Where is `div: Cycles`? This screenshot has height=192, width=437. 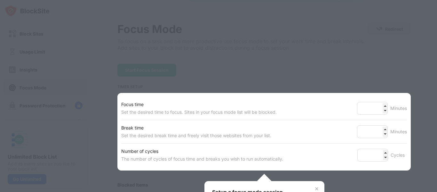
div: Cycles is located at coordinates (399, 155).